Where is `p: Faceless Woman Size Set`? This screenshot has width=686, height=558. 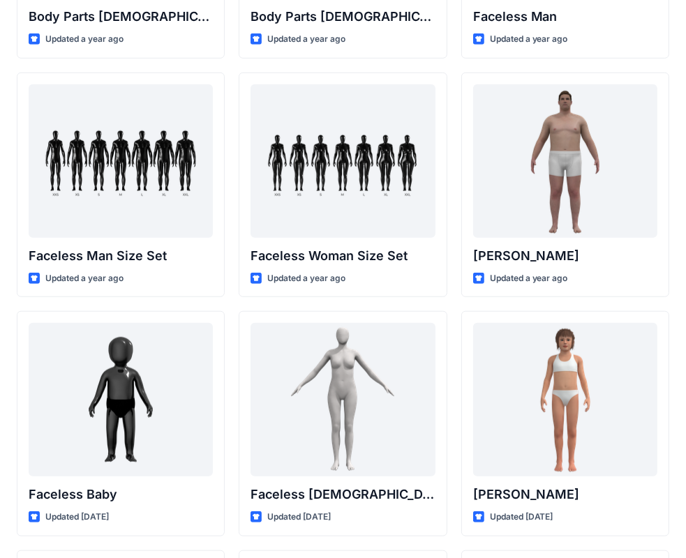 p: Faceless Woman Size Set is located at coordinates (342, 256).